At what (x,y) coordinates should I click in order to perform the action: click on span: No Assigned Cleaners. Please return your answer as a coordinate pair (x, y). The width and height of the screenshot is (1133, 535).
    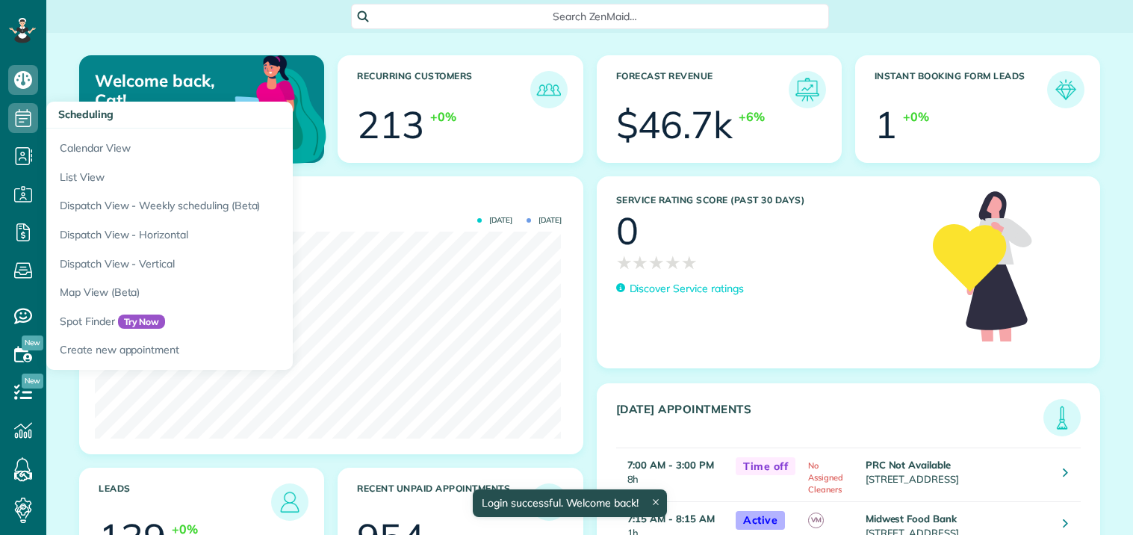
    Looking at the image, I should click on (826, 477).